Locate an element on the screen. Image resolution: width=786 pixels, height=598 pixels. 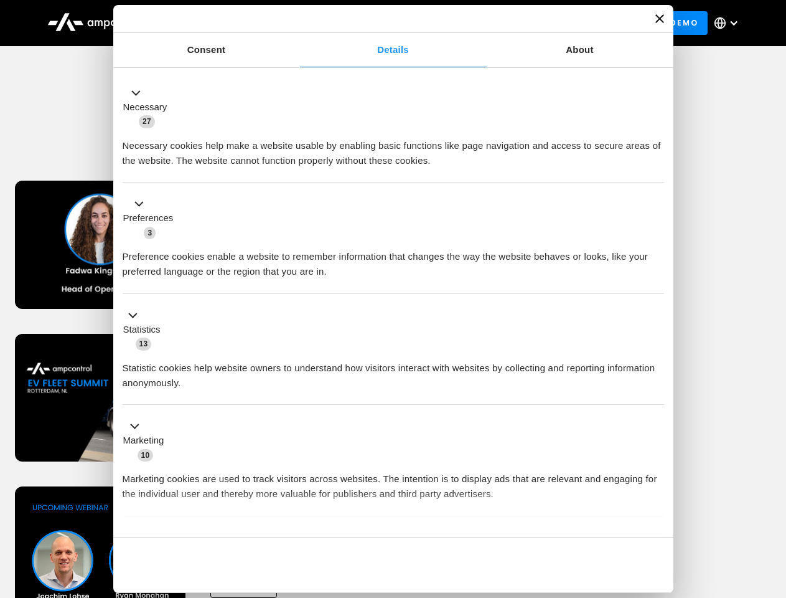
label: Marketing is located at coordinates (144, 440).